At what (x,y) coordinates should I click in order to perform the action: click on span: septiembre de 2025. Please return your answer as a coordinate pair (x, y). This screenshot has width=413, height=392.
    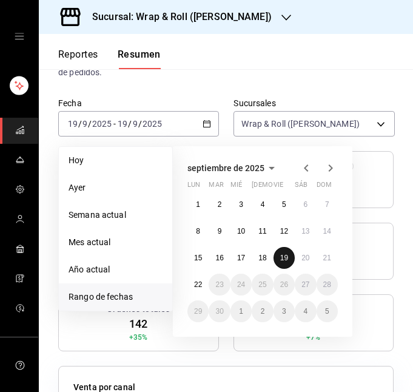
    Looking at the image, I should click on (226, 168).